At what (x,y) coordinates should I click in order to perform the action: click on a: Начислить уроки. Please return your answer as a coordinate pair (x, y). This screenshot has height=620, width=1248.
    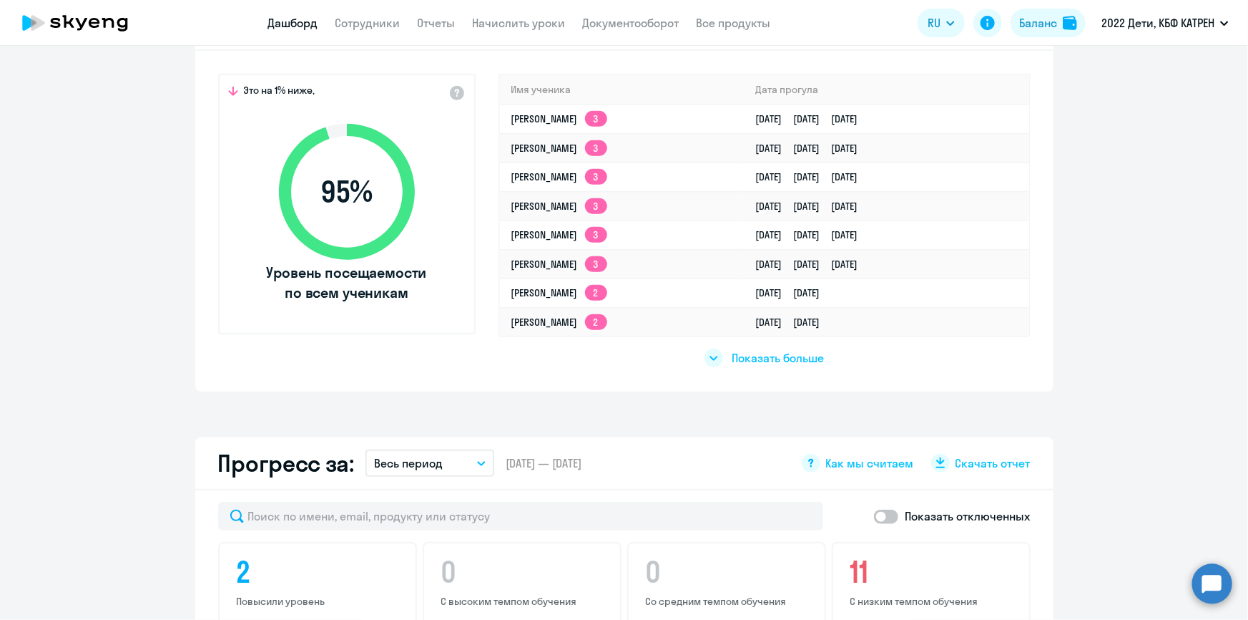
    Looking at the image, I should click on (519, 23).